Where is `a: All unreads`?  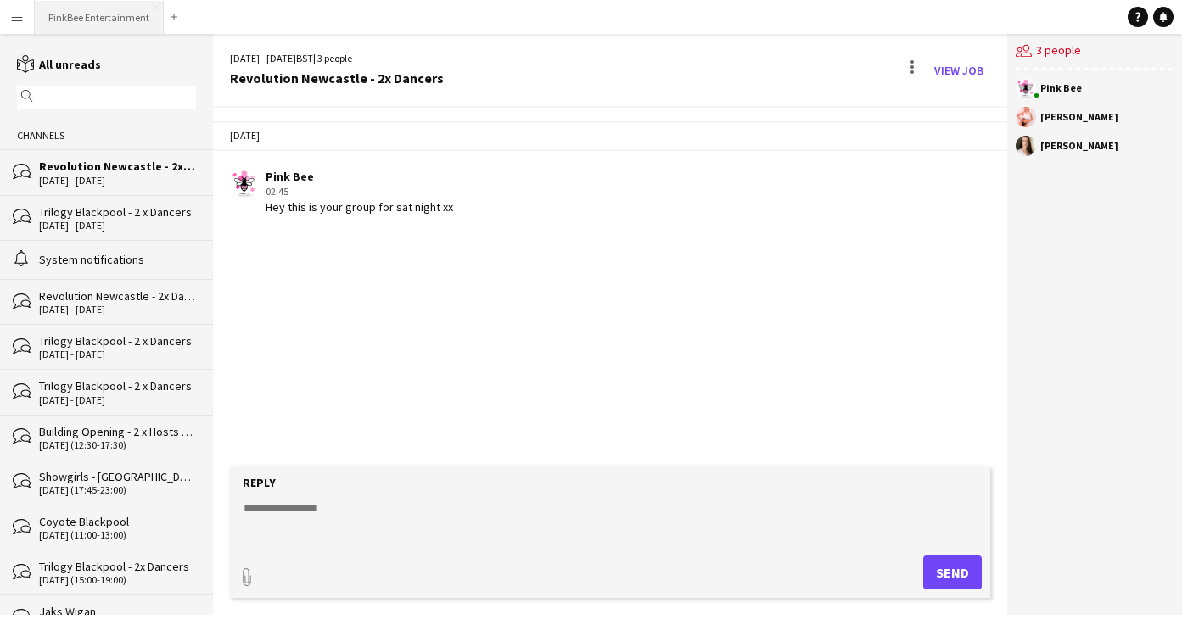 a: All unreads is located at coordinates (59, 64).